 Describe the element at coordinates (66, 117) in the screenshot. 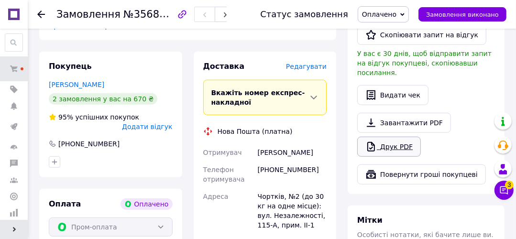

I see `span: 95%` at that location.